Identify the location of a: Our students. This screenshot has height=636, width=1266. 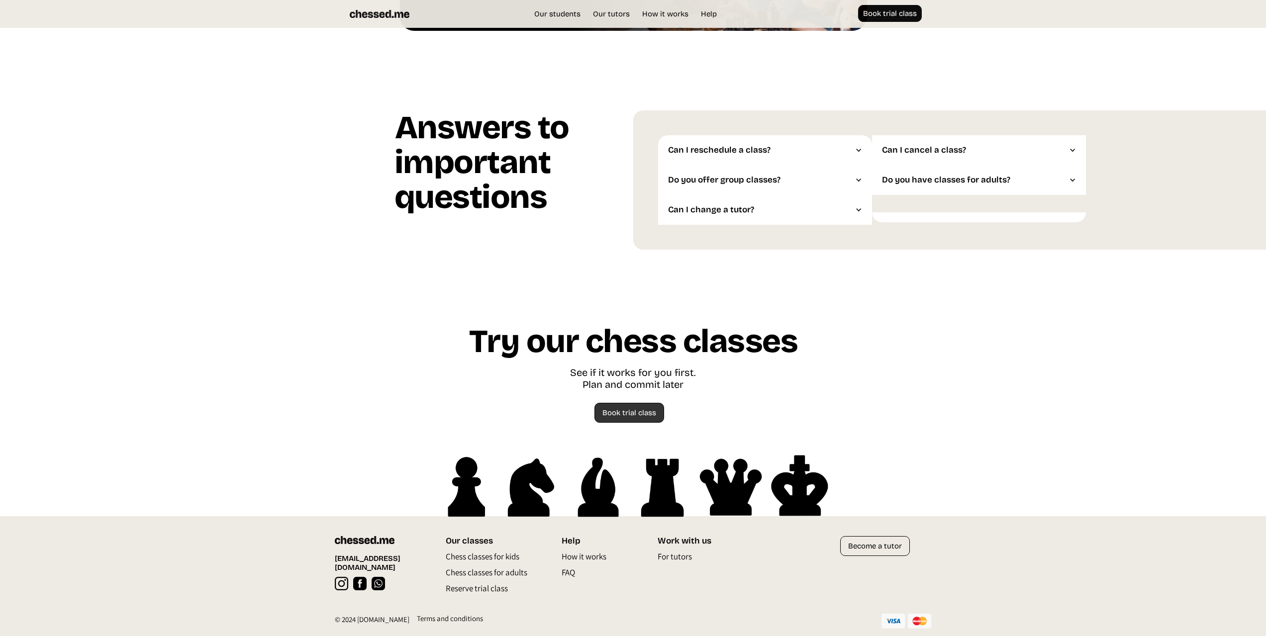
(557, 14).